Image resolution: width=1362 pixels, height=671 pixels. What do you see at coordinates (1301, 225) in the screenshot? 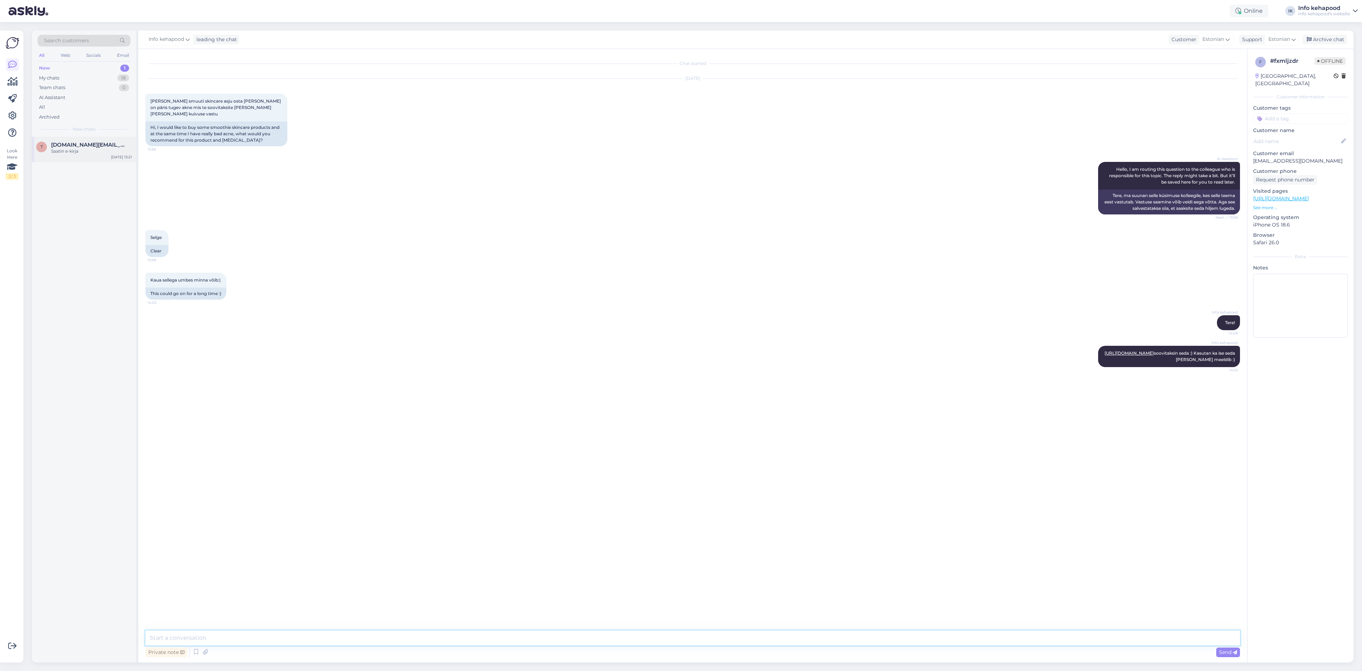
I see `p: iPhone OS 18.6` at bounding box center [1301, 225].